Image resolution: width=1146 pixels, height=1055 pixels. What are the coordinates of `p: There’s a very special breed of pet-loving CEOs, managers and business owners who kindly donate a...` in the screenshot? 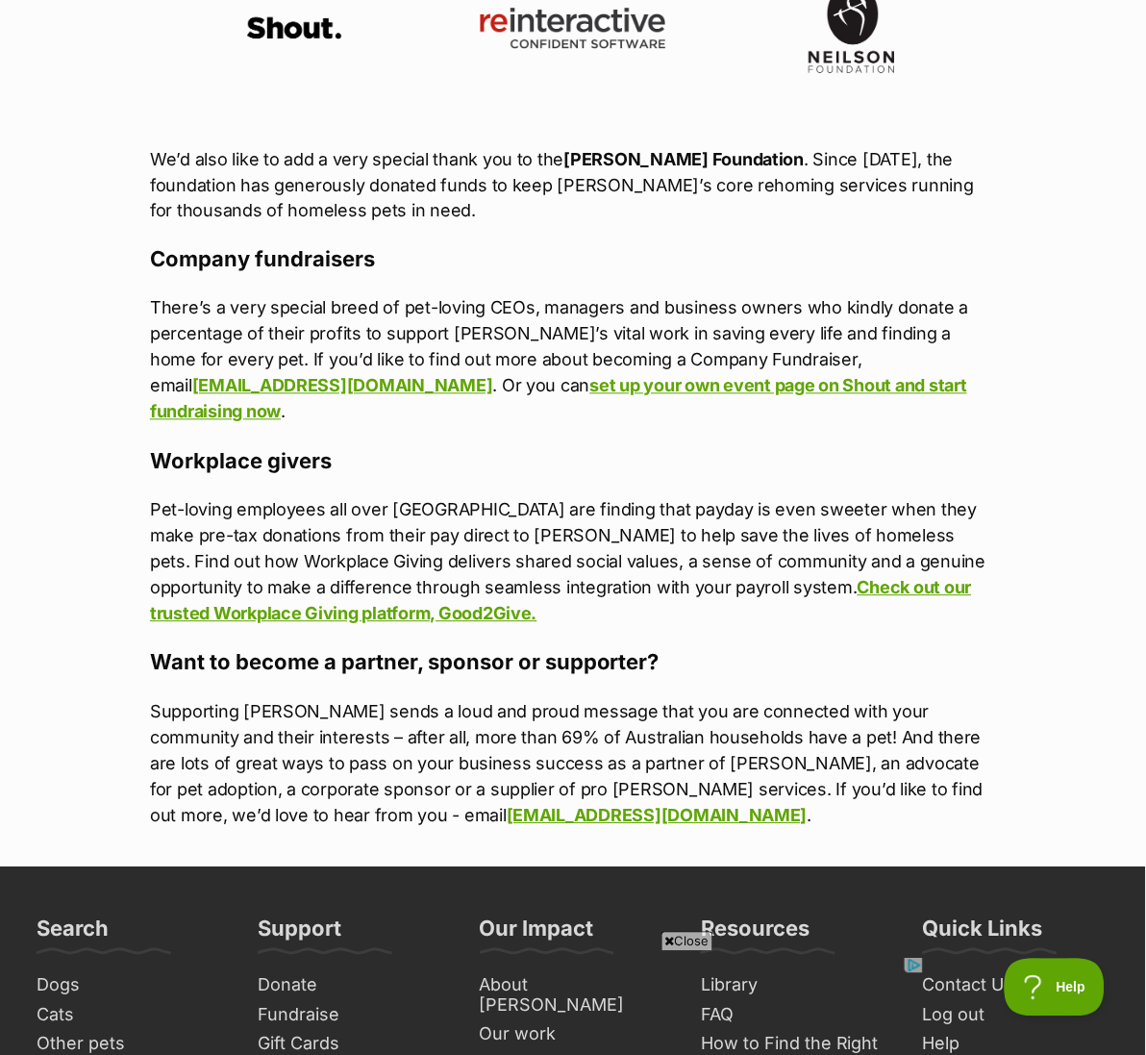 It's located at (573, 360).